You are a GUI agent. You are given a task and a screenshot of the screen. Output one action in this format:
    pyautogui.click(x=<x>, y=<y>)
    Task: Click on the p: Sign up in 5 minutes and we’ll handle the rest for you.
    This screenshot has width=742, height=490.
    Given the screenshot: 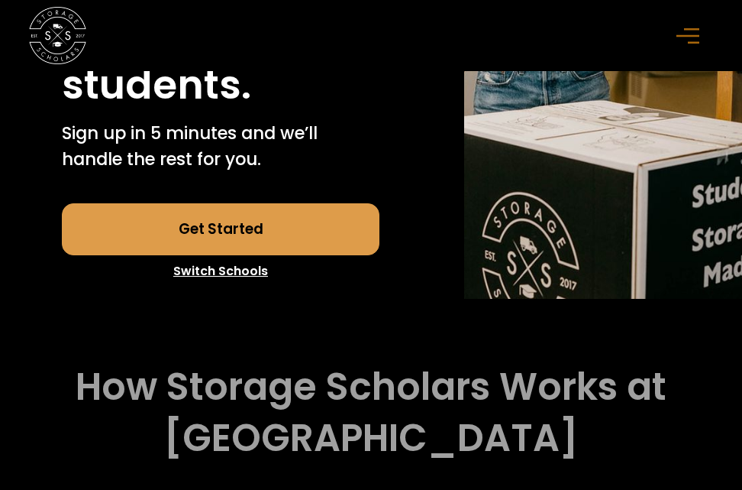 What is the action you would take?
    pyautogui.click(x=221, y=147)
    